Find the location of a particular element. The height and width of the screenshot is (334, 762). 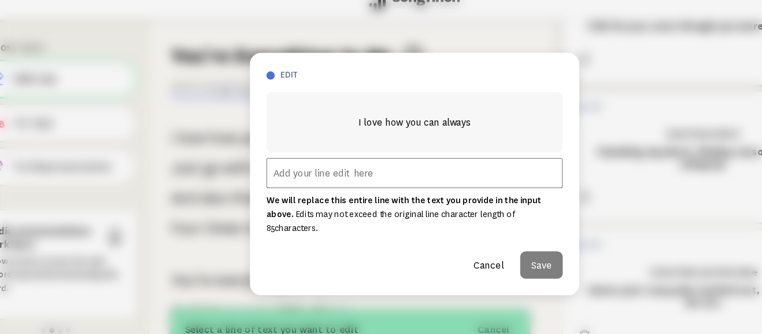

button: Save is located at coordinates (488, 243).